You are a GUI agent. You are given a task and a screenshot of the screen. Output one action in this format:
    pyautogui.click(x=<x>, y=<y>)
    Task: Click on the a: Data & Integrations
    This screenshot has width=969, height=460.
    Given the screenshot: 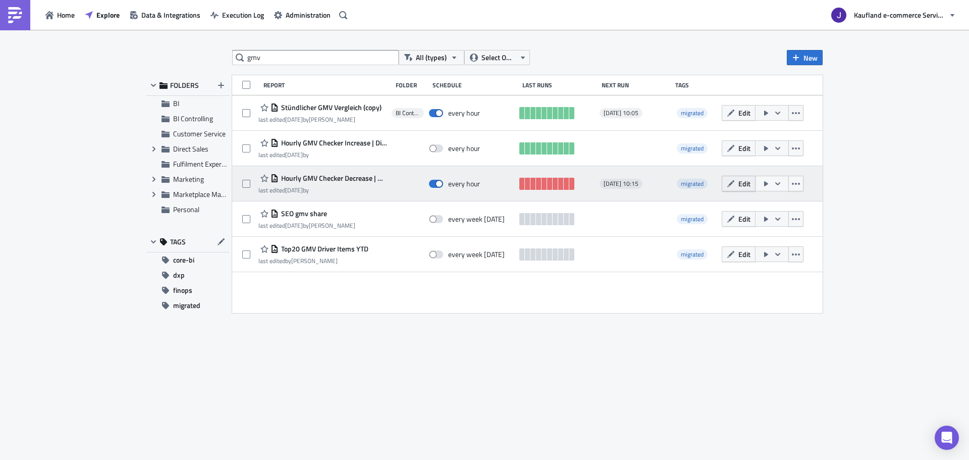 What is the action you would take?
    pyautogui.click(x=165, y=15)
    